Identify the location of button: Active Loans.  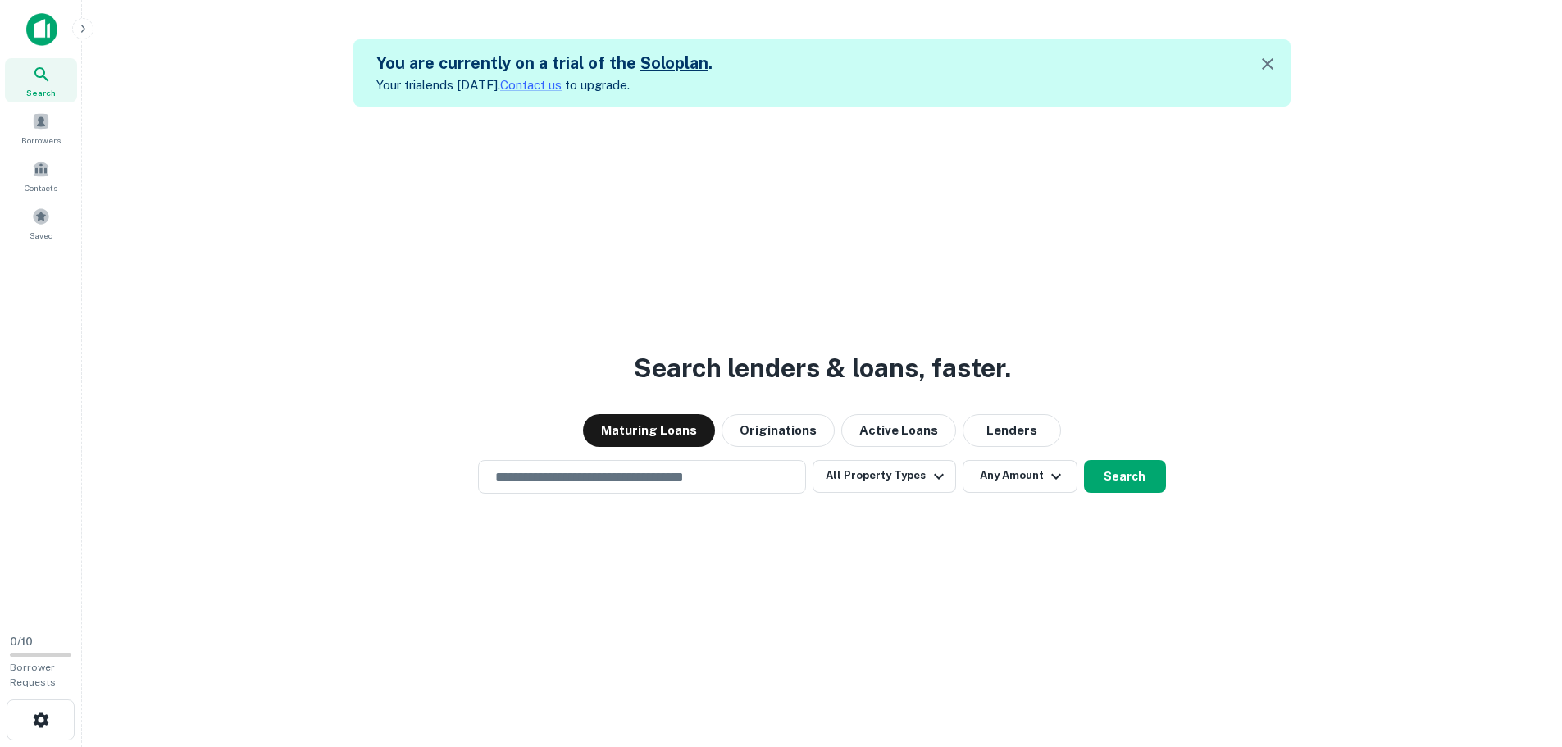
(899, 430).